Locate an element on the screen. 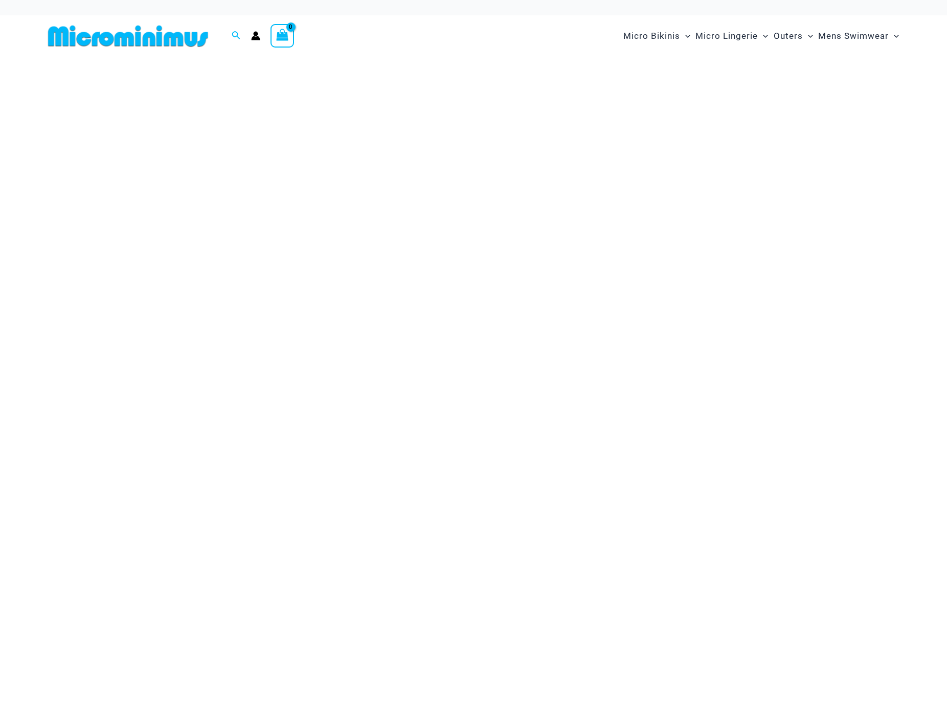 The image size is (947, 709). a: View Shopping Cart, empty is located at coordinates (282, 36).